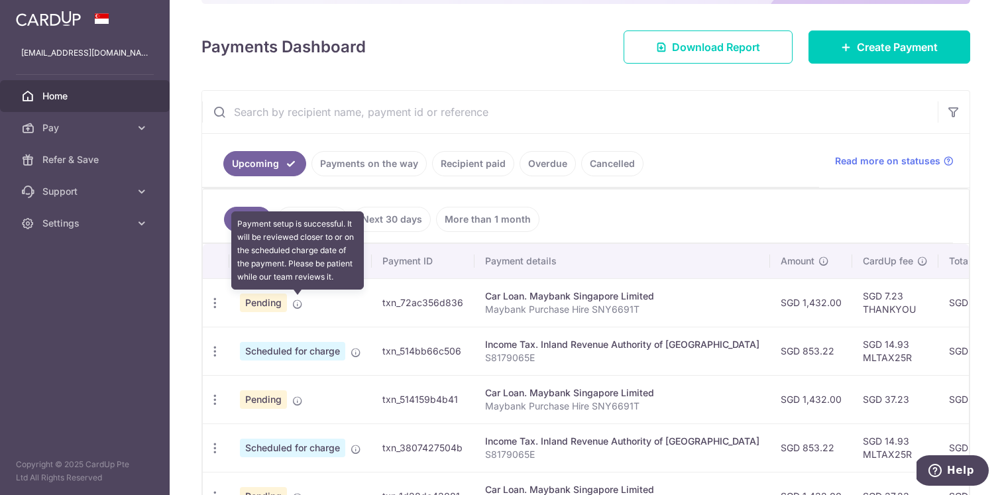 This screenshot has width=1002, height=495. I want to click on span: Pay, so click(86, 128).